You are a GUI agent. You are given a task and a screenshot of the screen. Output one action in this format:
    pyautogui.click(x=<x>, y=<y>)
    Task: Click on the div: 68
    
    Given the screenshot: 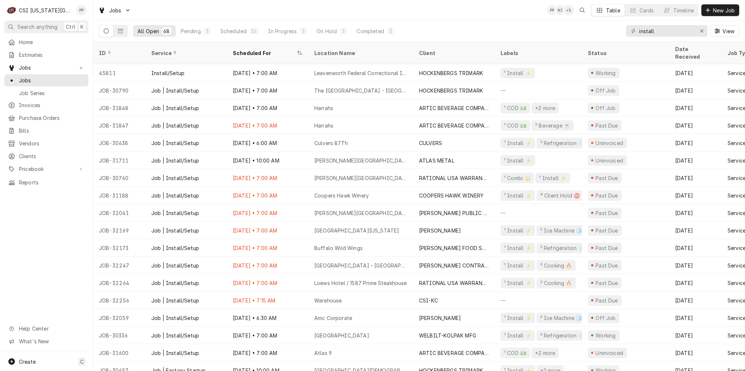 What is the action you would take?
    pyautogui.click(x=166, y=31)
    